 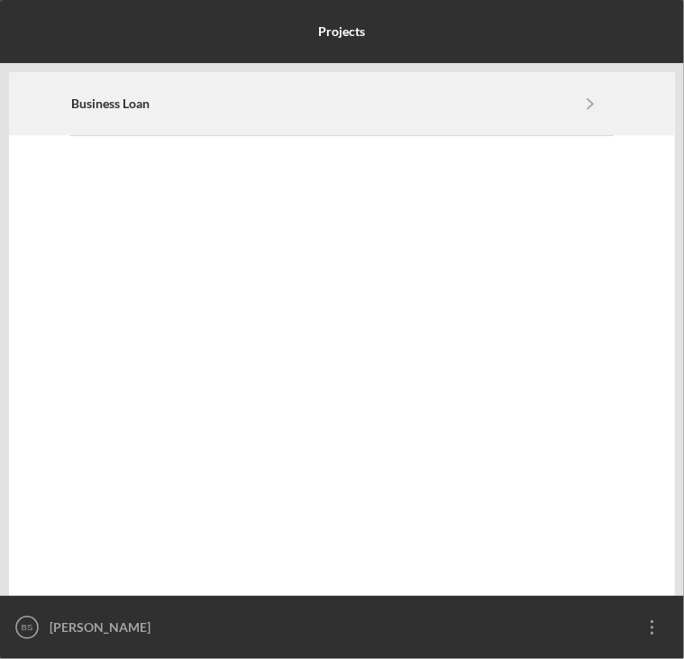 What do you see at coordinates (27, 627) in the screenshot?
I see `text: BS` at bounding box center [27, 627].